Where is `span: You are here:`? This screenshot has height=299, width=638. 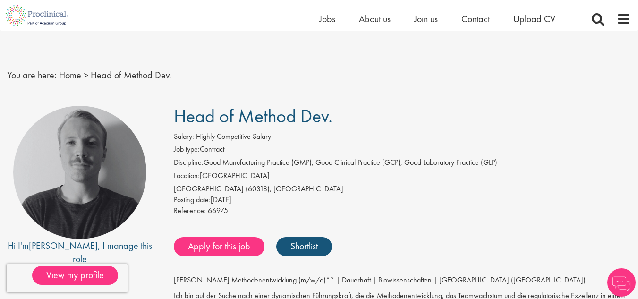 span: You are here: is located at coordinates (32, 75).